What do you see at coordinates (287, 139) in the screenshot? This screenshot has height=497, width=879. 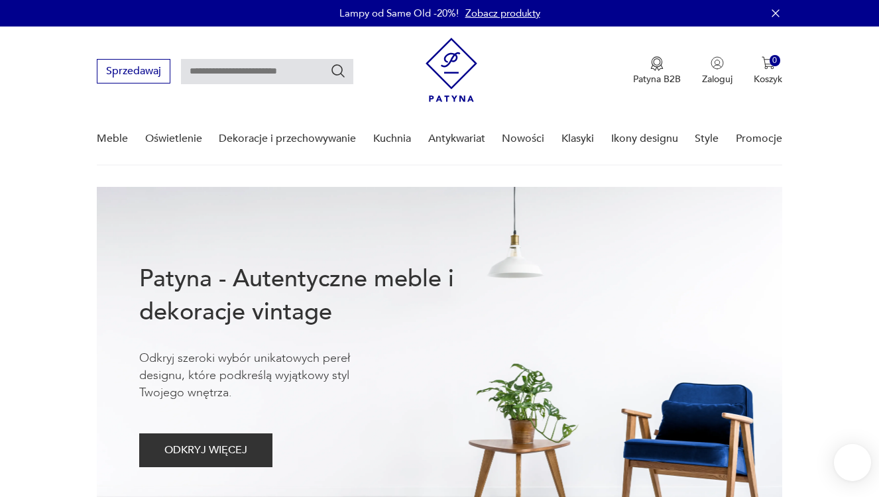 I see `a: Dekoracje i przechowywanie` at bounding box center [287, 139].